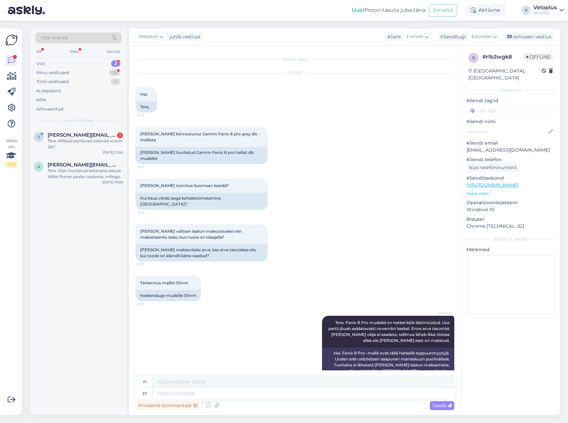 This screenshot has width=568, height=423. What do you see at coordinates (53, 73) in the screenshot?
I see `div: Minu vestlused` at bounding box center [53, 73].